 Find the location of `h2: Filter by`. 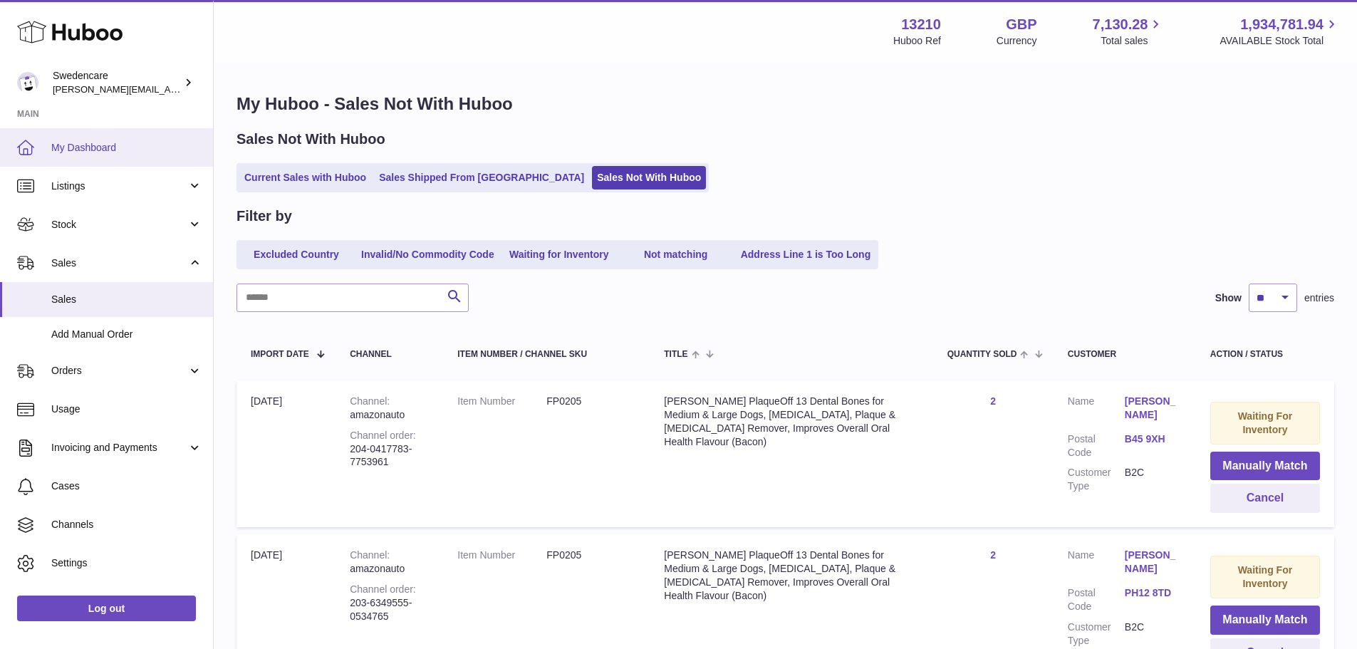

h2: Filter by is located at coordinates (264, 216).